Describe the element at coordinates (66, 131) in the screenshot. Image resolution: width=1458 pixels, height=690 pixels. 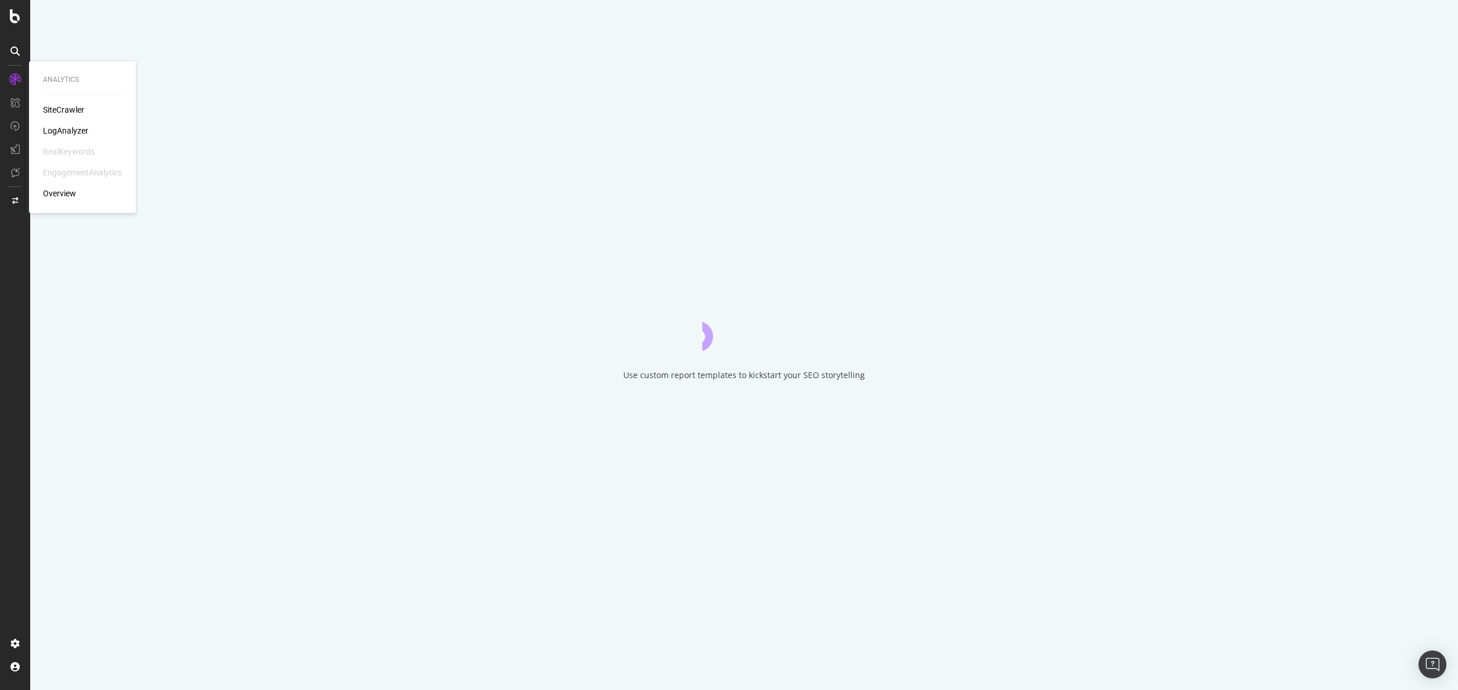
I see `a: LogAnalyzer` at that location.